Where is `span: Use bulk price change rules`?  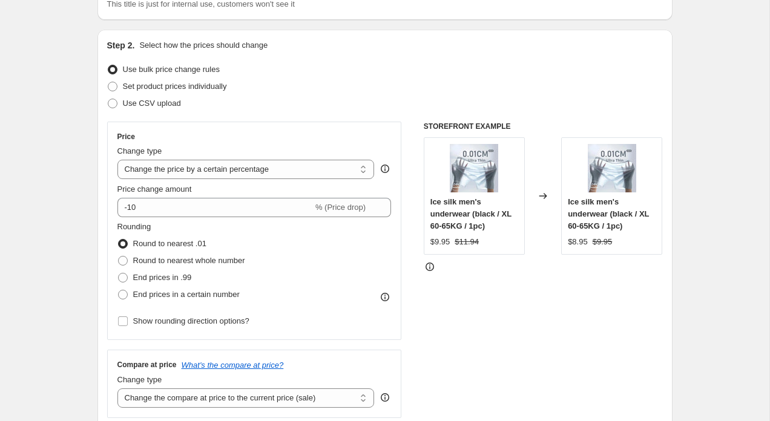 span: Use bulk price change rules is located at coordinates (171, 69).